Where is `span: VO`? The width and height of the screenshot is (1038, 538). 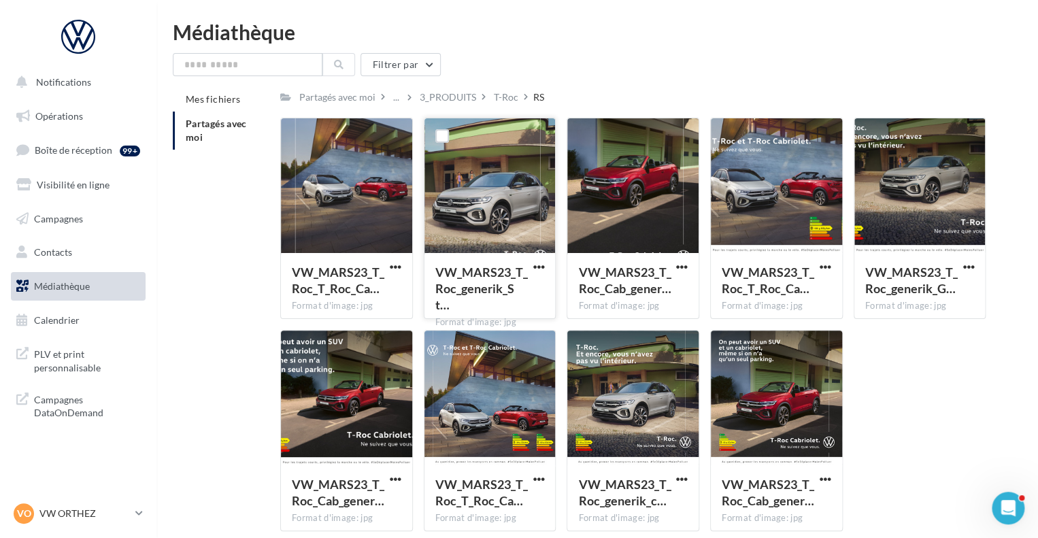
span: VO is located at coordinates (24, 514).